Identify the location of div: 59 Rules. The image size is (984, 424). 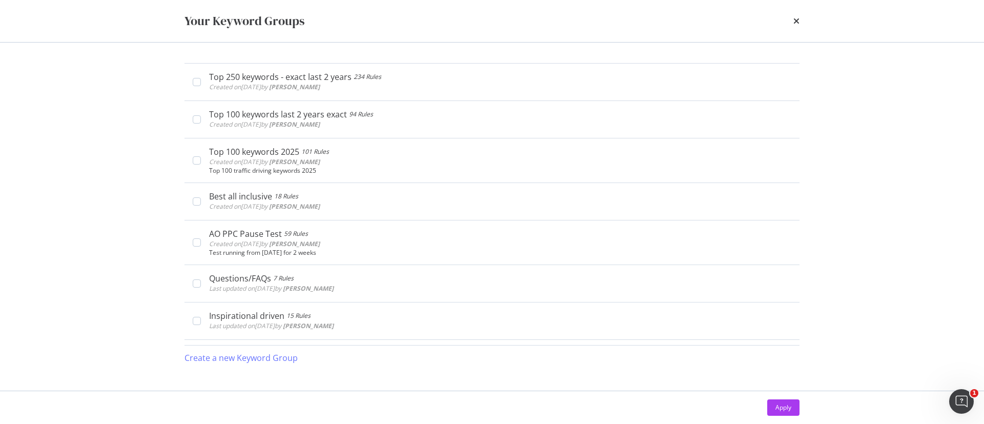
(296, 234).